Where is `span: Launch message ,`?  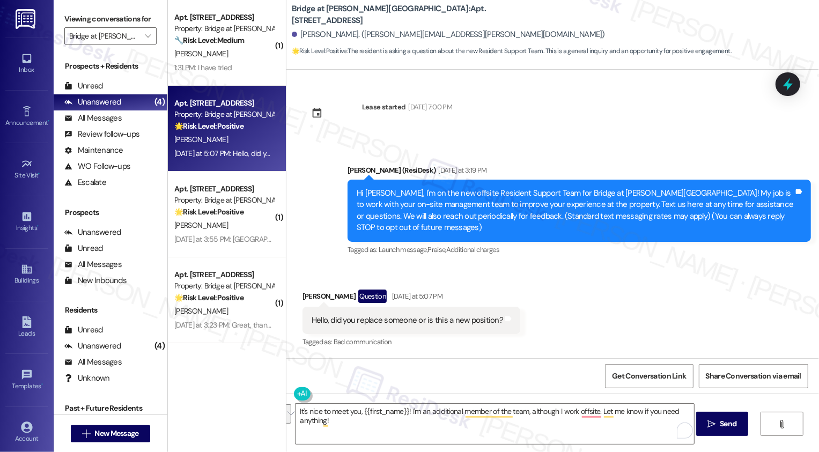
span: Launch message , is located at coordinates (403, 249).